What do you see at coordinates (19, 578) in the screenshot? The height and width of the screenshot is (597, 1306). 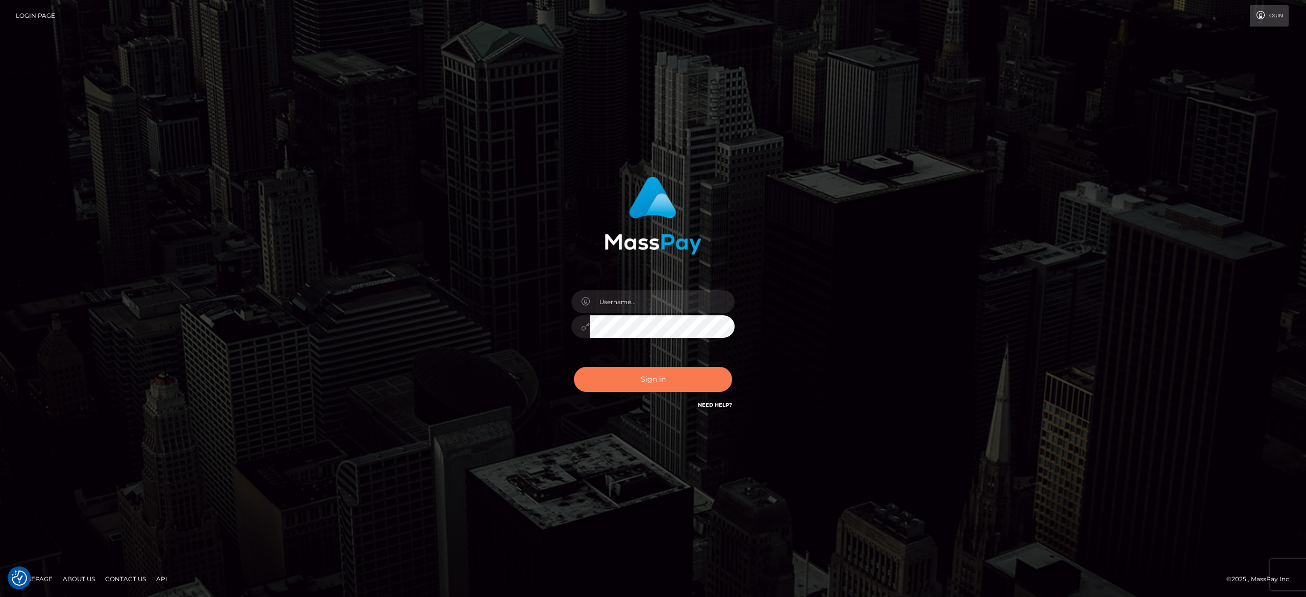 I see `button: Consent Preferences` at bounding box center [19, 578].